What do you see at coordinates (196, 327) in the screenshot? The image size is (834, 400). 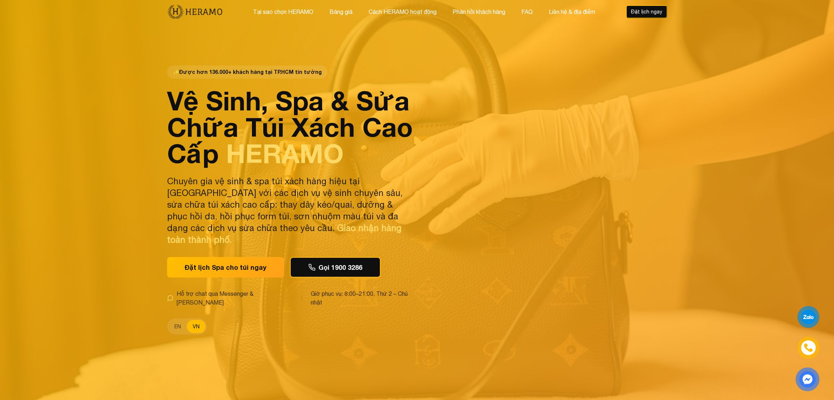 I see `button: VN` at bounding box center [196, 327].